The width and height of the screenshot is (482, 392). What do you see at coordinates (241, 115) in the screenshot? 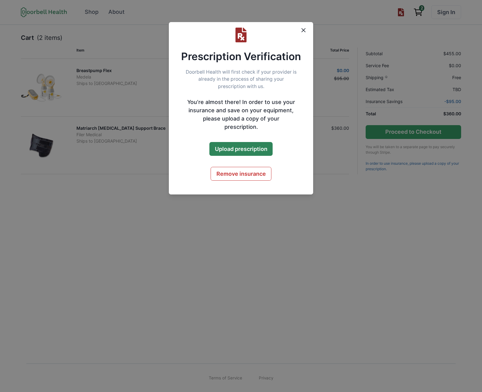
I see `p: You're almost there! In order to use your insurance and save on your equipment, please upload a c...` at bounding box center [241, 115].